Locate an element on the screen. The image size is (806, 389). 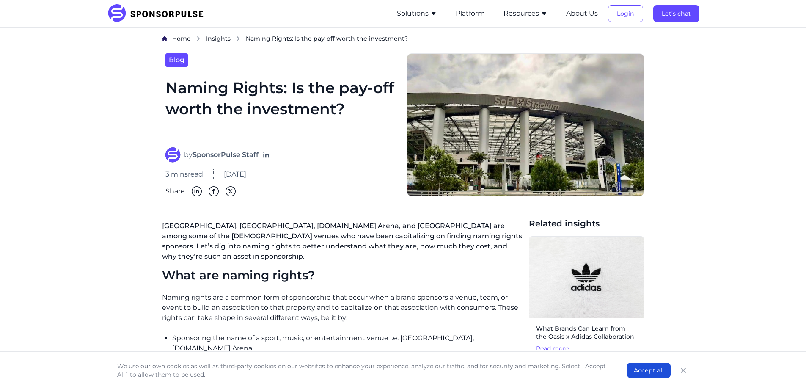
button: Let's chat is located at coordinates (676, 14).